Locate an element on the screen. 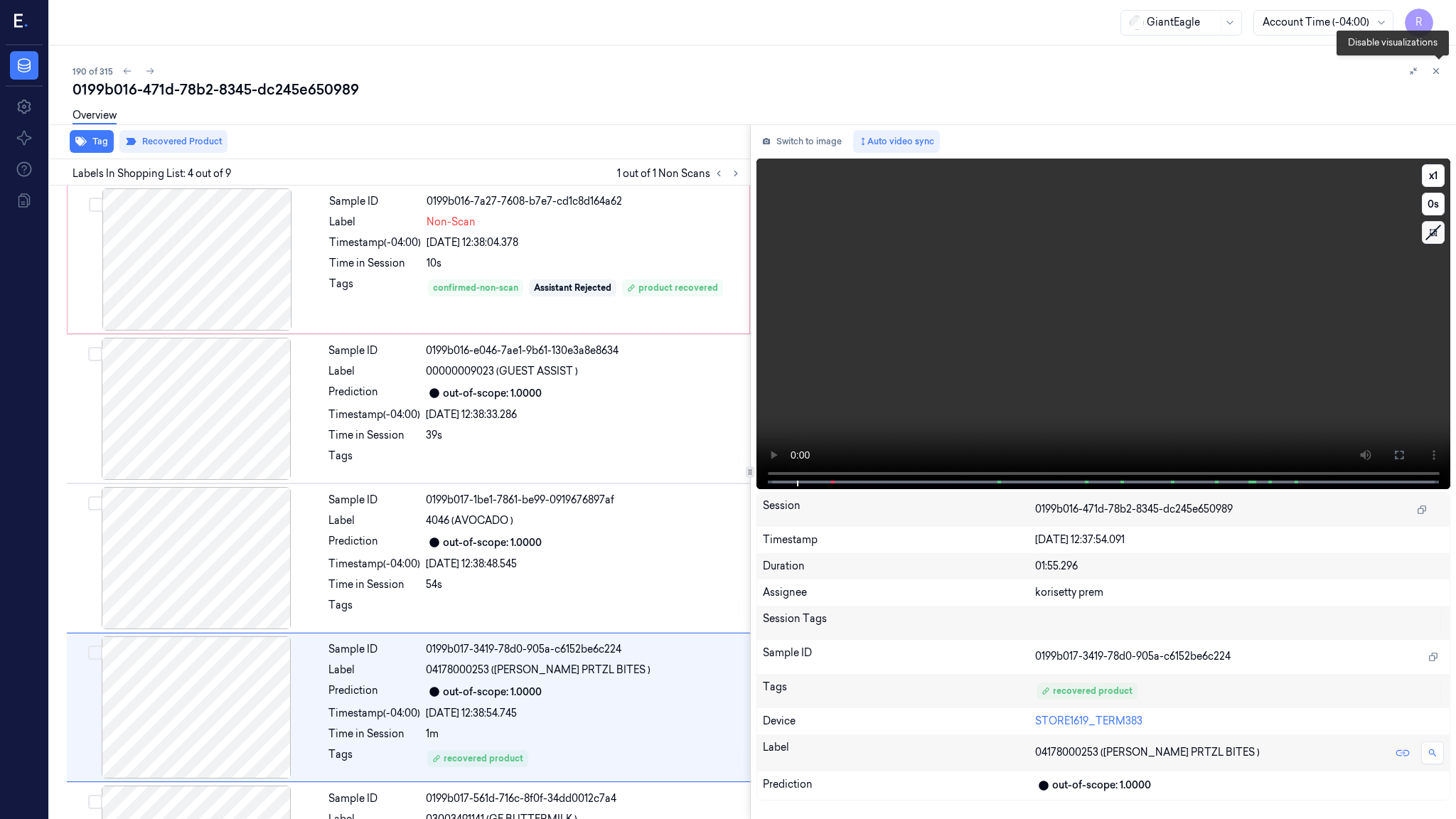 This screenshot has height=819, width=1456. div: Session Tags is located at coordinates (898, 623).